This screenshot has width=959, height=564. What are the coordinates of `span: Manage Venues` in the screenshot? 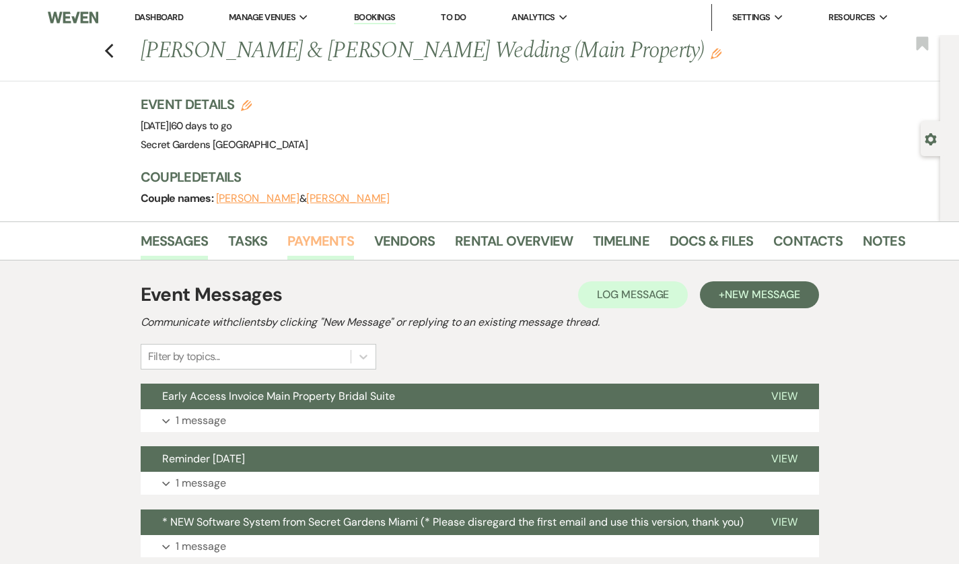 It's located at (262, 17).